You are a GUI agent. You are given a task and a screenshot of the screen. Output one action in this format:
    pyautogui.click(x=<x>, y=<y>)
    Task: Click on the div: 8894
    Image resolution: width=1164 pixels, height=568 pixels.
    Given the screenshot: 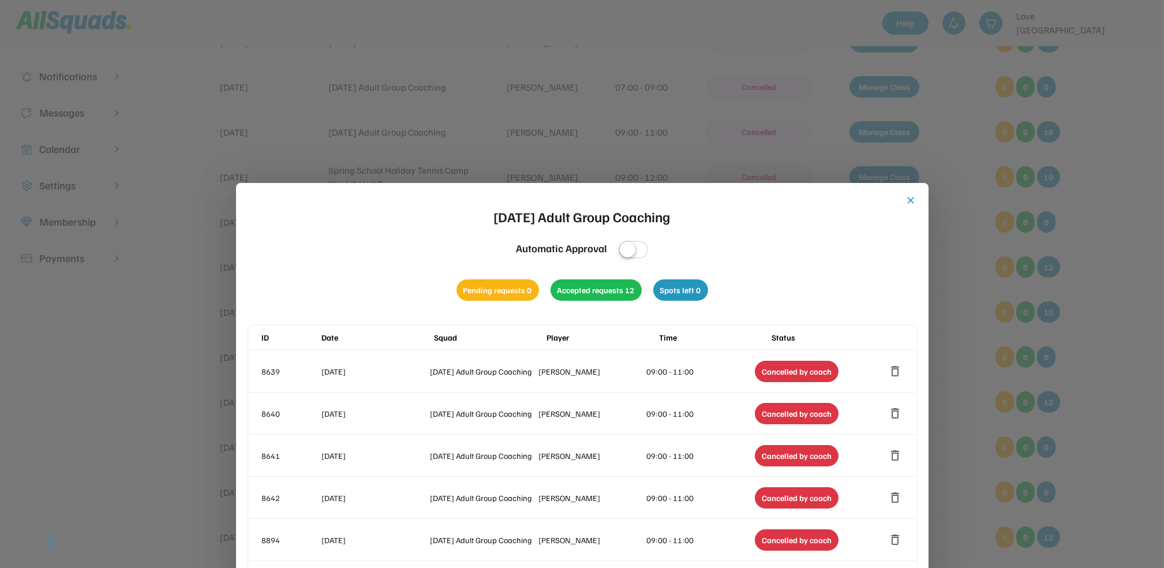 What is the action you would take?
    pyautogui.click(x=291, y=540)
    